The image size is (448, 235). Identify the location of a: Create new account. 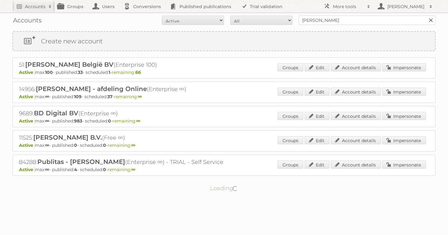
(224, 41).